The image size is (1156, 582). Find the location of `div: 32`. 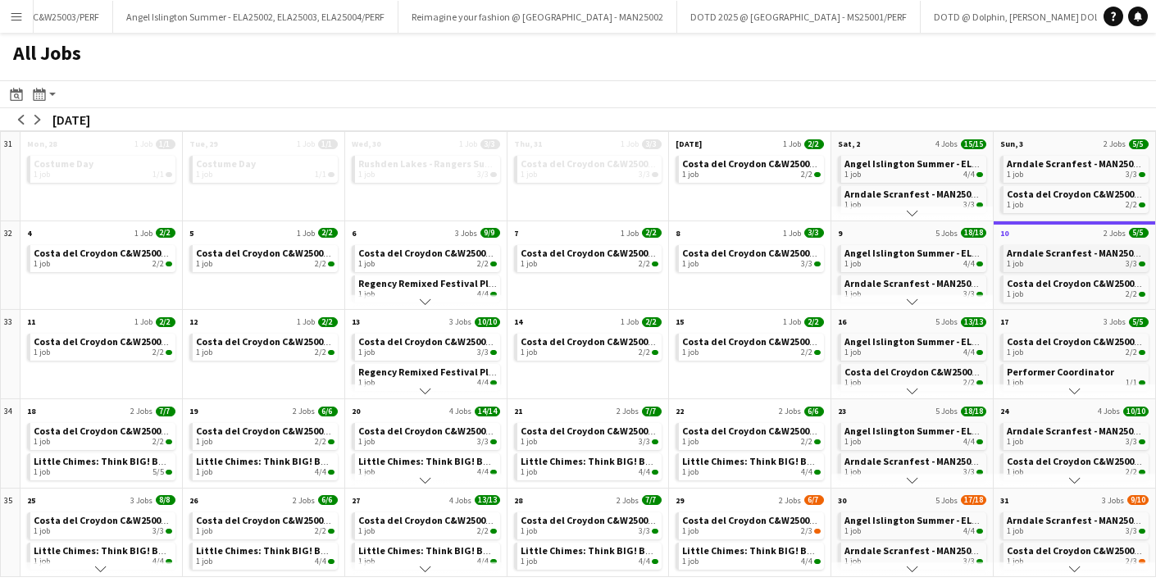

div: 32 is located at coordinates (11, 266).